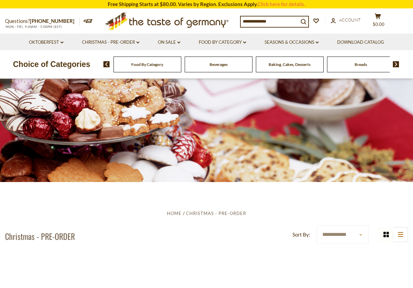 The width and height of the screenshot is (413, 288). I want to click on span: Christmas - PRE-ORDER, so click(216, 213).